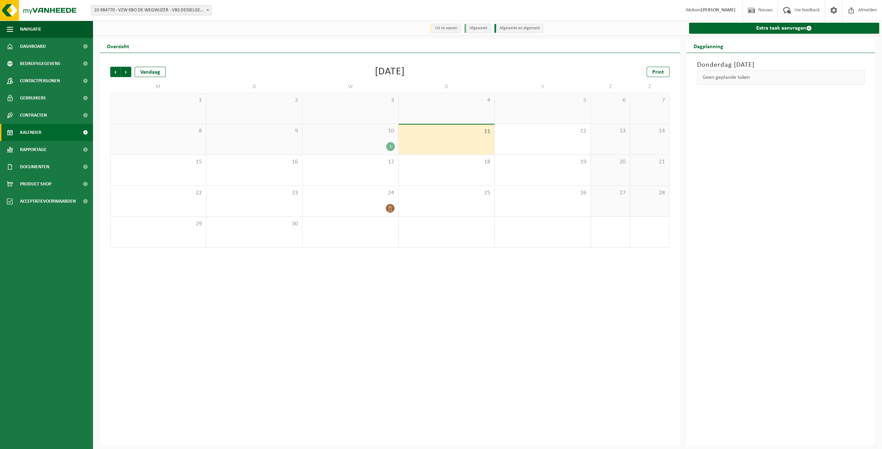 Image resolution: width=882 pixels, height=449 pixels. Describe the element at coordinates (115, 72) in the screenshot. I see `span: Vorige` at that location.